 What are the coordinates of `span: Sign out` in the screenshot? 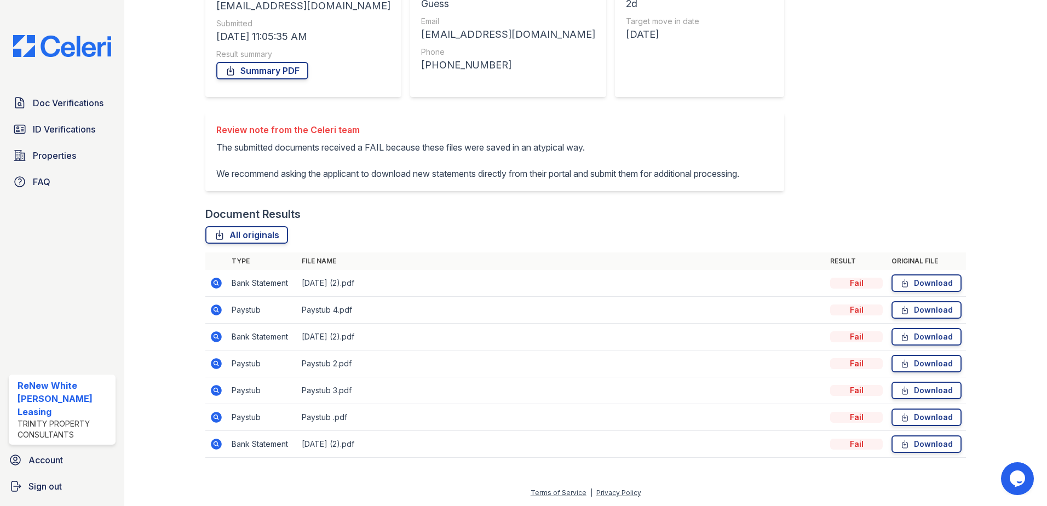 It's located at (45, 486).